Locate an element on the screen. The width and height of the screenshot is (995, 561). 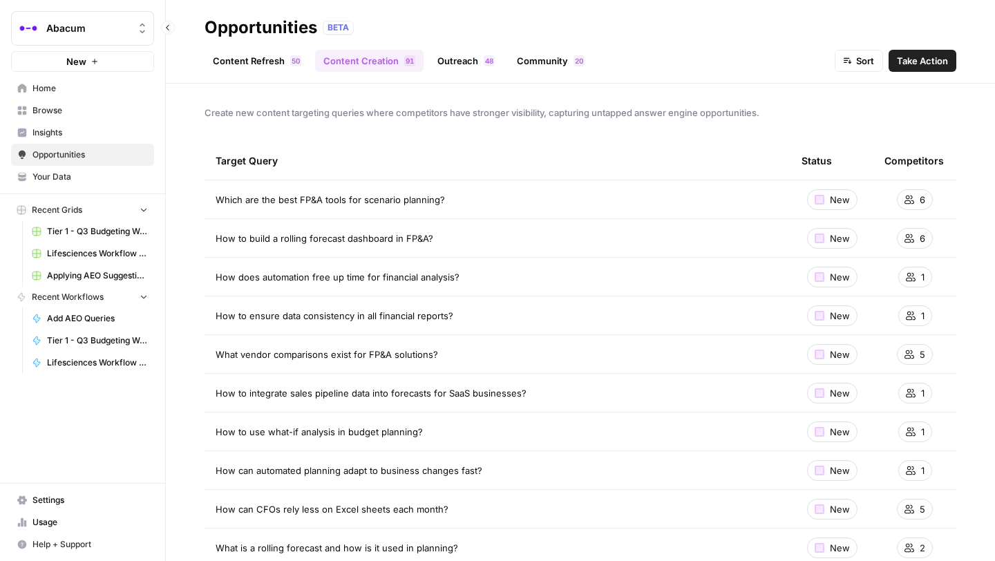
div: Opportunities is located at coordinates (260, 28).